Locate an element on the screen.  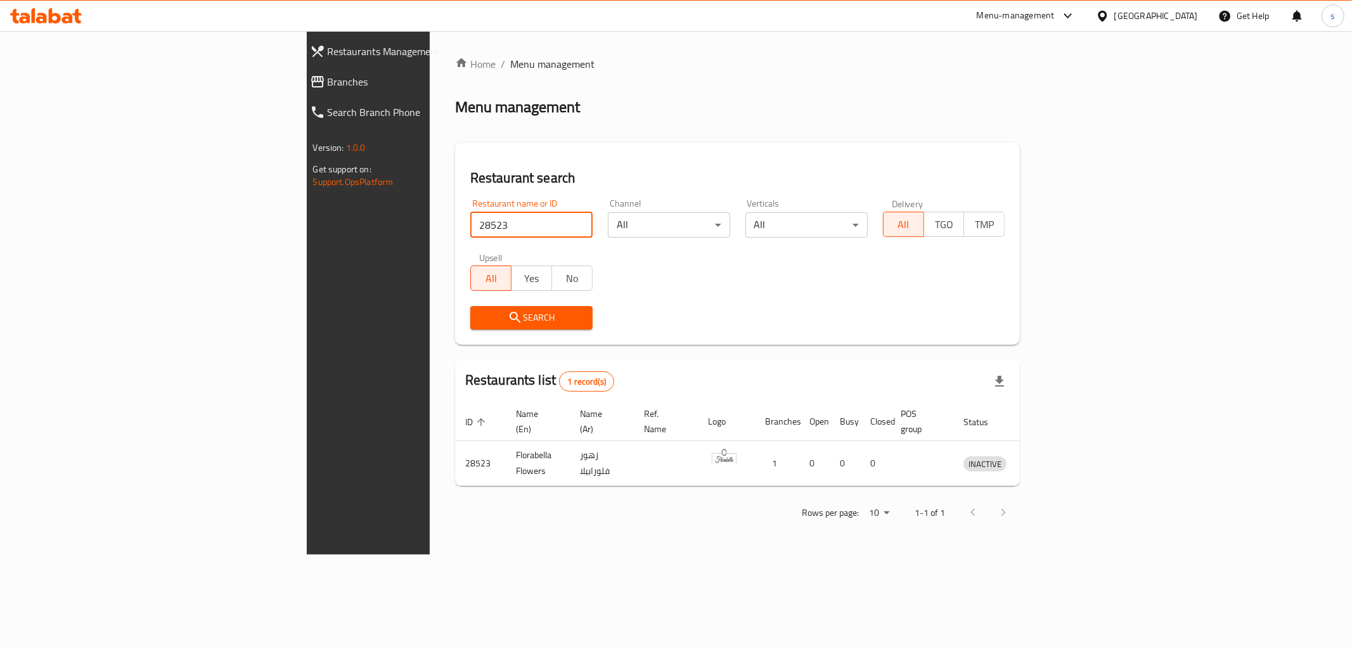
span: No is located at coordinates (572, 278).